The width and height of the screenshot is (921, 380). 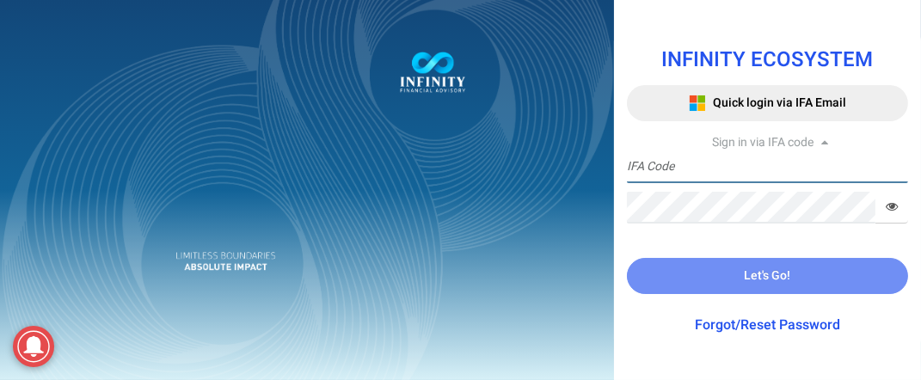 I want to click on a: Forgot/Reset Password, so click(x=767, y=325).